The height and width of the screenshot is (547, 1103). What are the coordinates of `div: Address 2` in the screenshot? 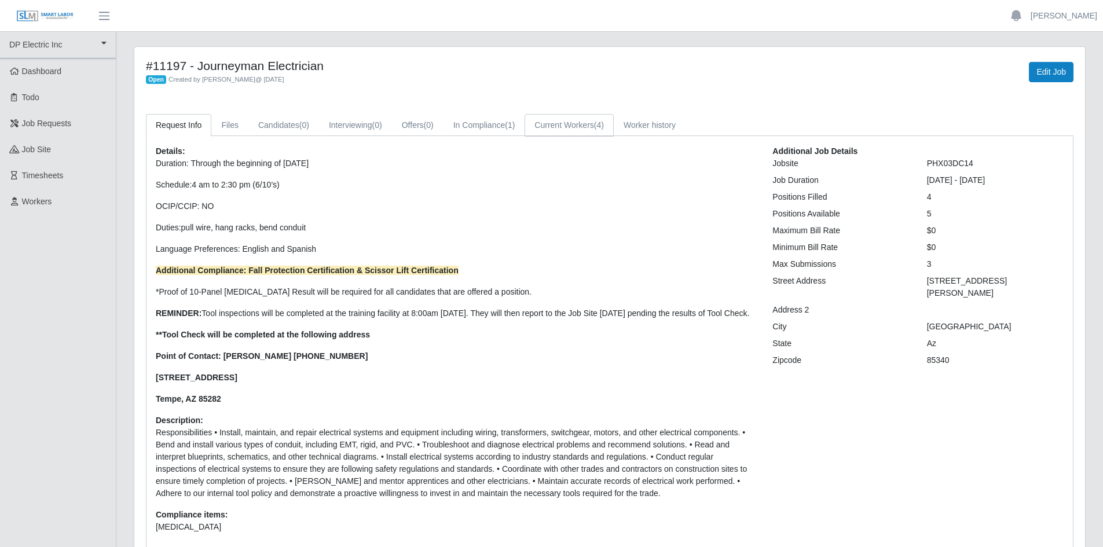 It's located at (841, 310).